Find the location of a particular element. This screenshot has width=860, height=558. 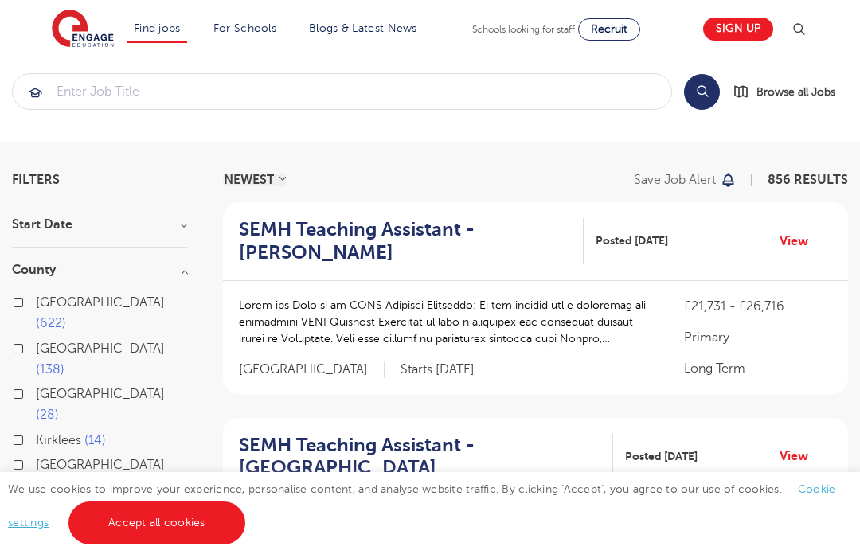

p: £21,731 - £26,716 is located at coordinates (758, 307).